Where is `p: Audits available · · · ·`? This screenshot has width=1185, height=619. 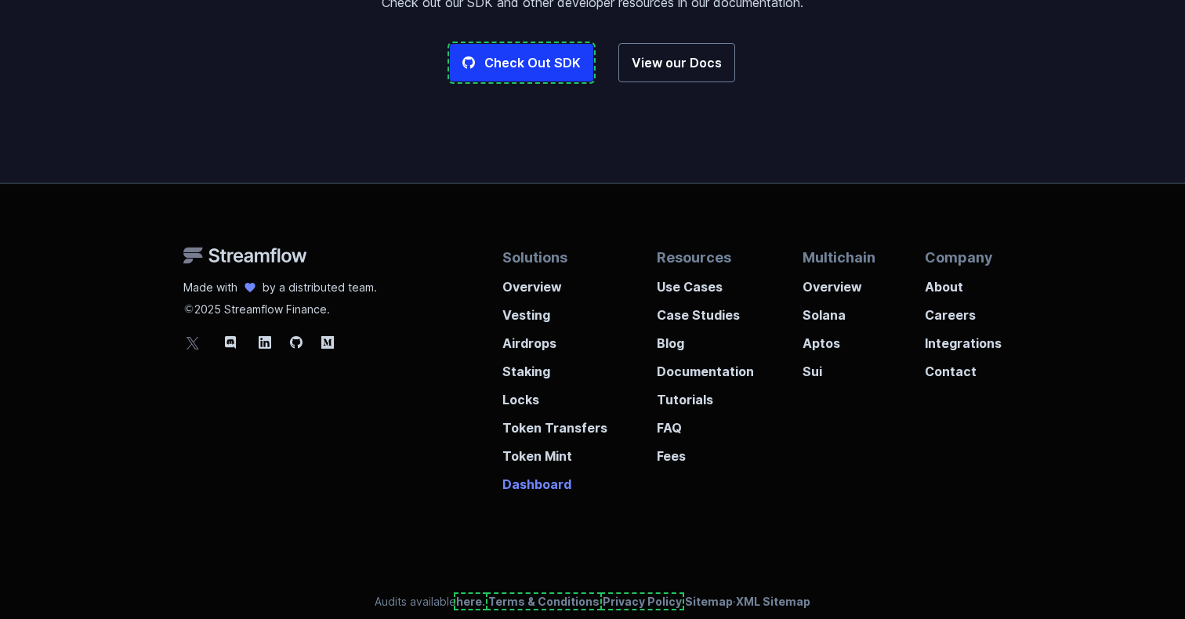 p: Audits available · · · · is located at coordinates (592, 602).